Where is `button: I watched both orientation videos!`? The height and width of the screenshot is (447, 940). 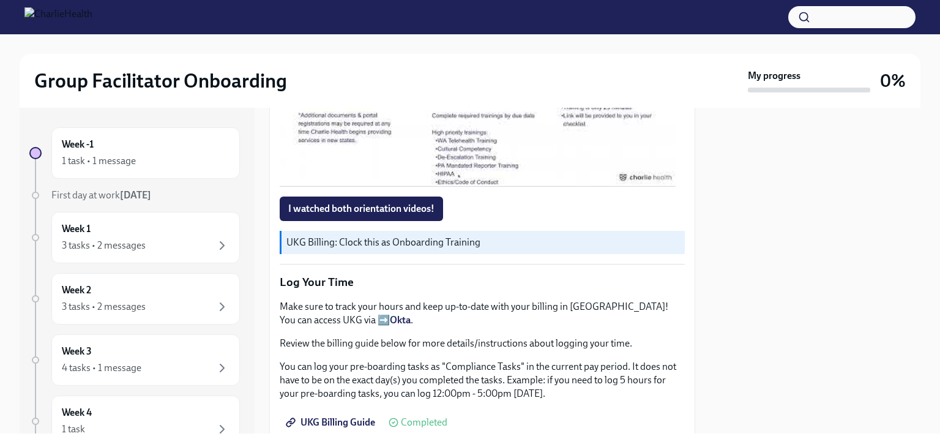 button: I watched both orientation videos! is located at coordinates (361, 209).